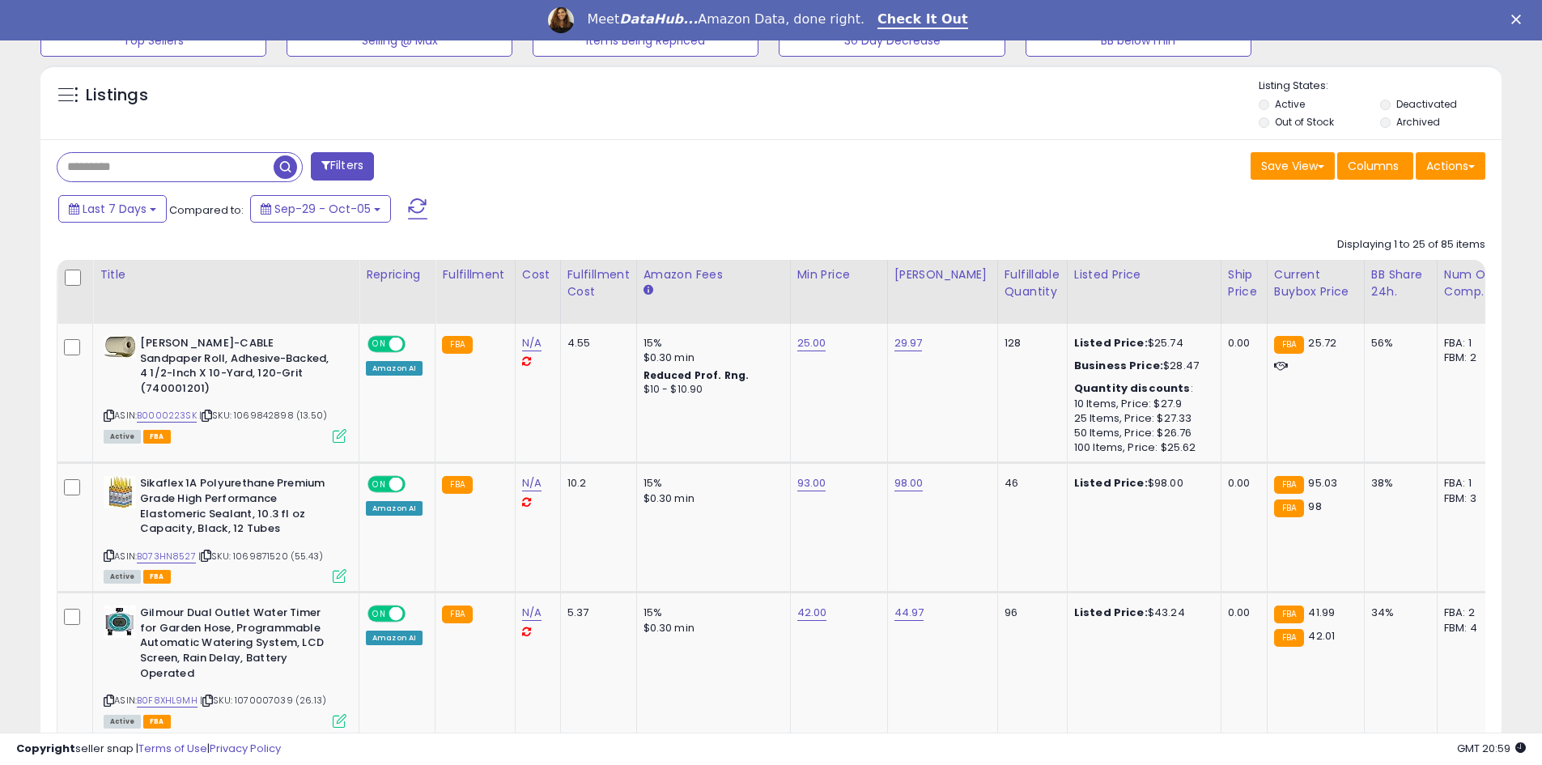 This screenshot has width=1542, height=765. Describe the element at coordinates (1411, 245) in the screenshot. I see `div: Displaying 1 to 25 of 85 items` at that location.